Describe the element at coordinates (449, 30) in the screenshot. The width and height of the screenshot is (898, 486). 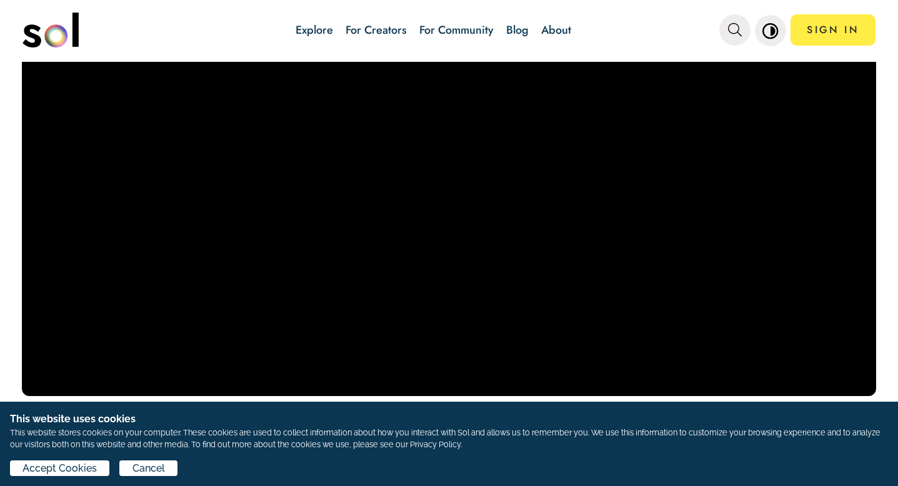
I see `nav: main navigation` at that location.